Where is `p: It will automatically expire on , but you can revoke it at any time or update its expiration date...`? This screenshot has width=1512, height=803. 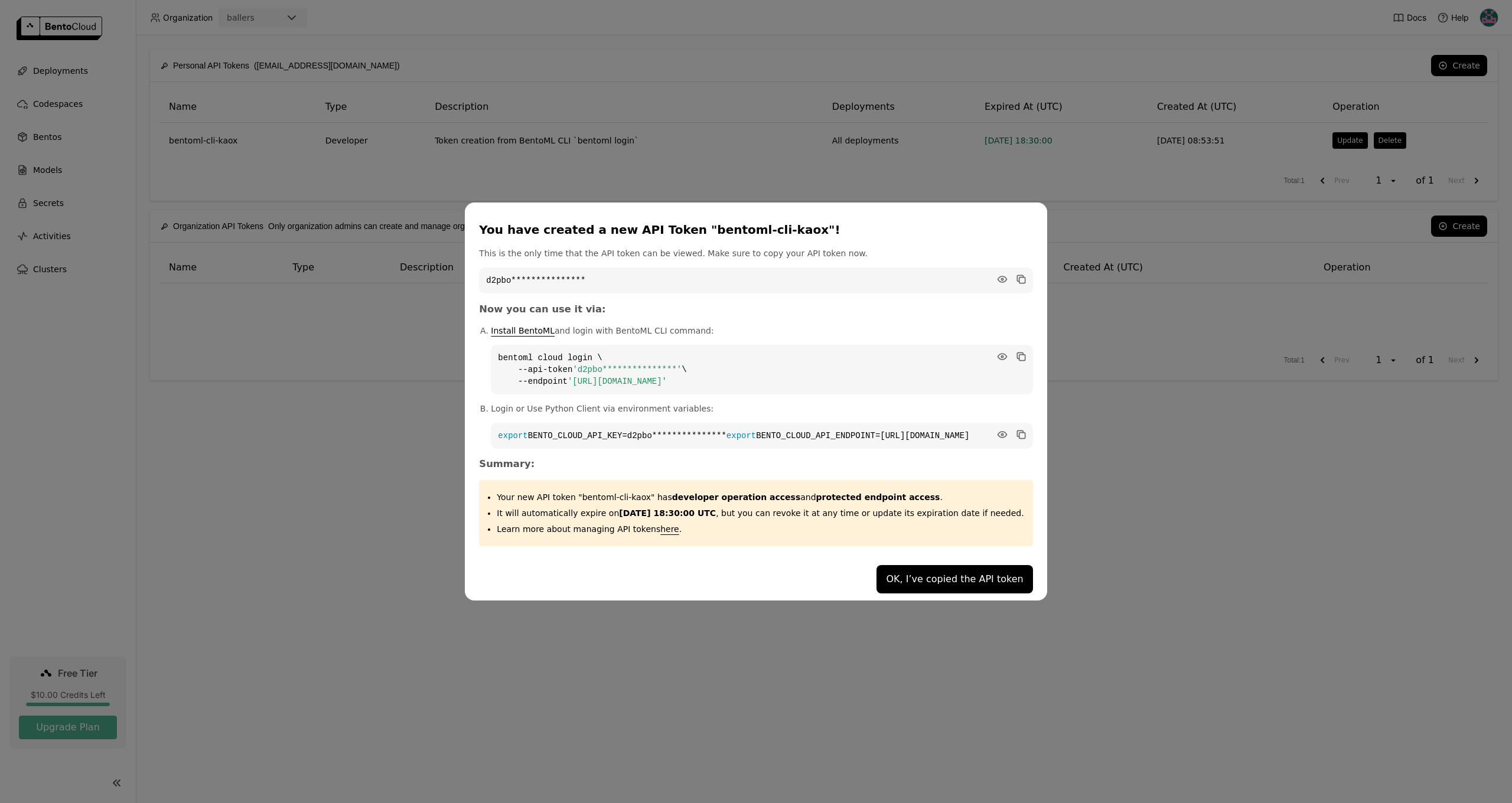 p: It will automatically expire on , but you can revoke it at any time or update its expiration date... is located at coordinates (760, 513).